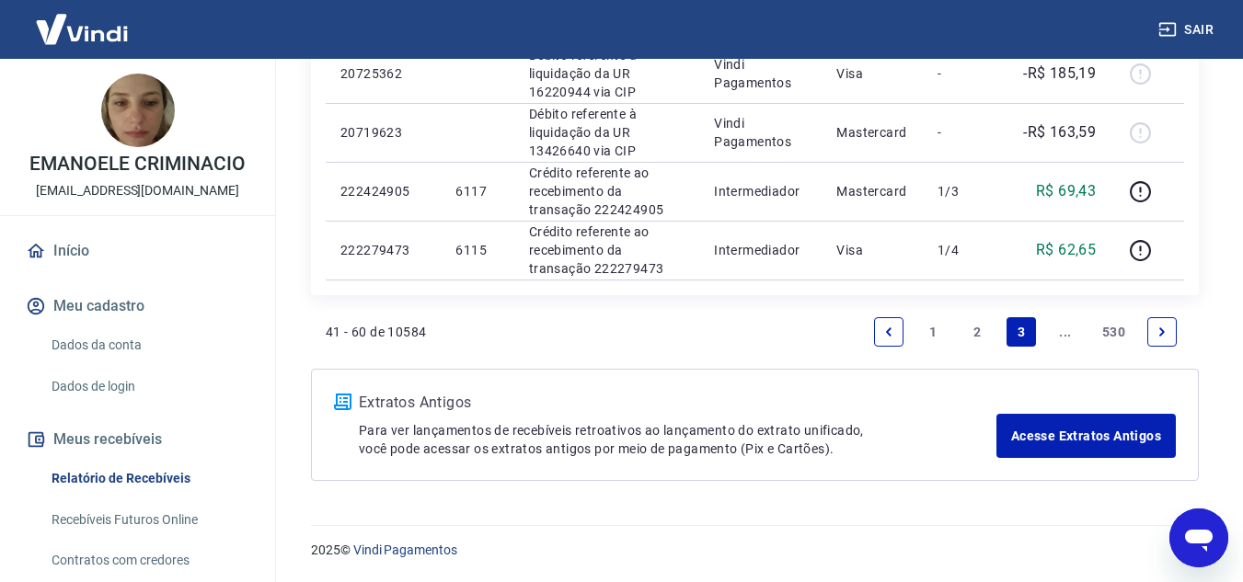 The image size is (1243, 582). I want to click on img: Vindi, so click(82, 29).